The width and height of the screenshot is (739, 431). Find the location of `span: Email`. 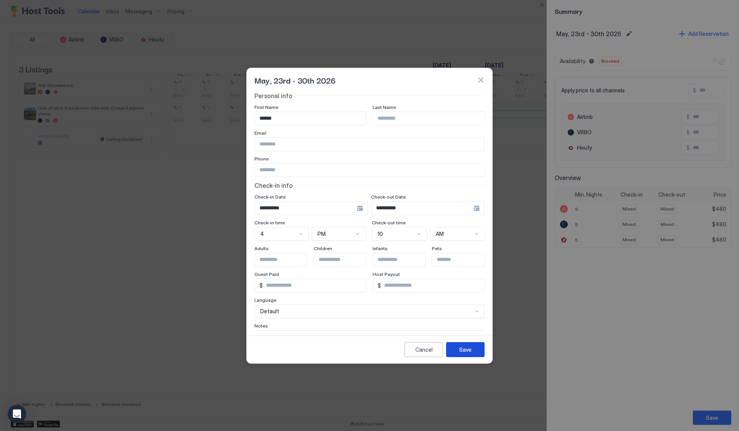

span: Email is located at coordinates (260, 133).